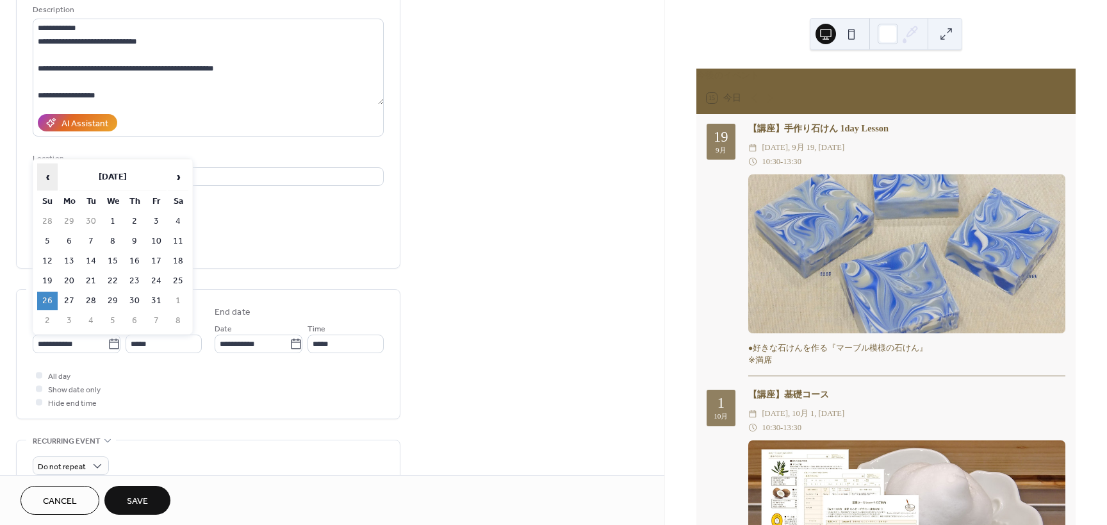  Describe the element at coordinates (907, 395) in the screenshot. I see `div: 【講座】基礎コース` at that location.